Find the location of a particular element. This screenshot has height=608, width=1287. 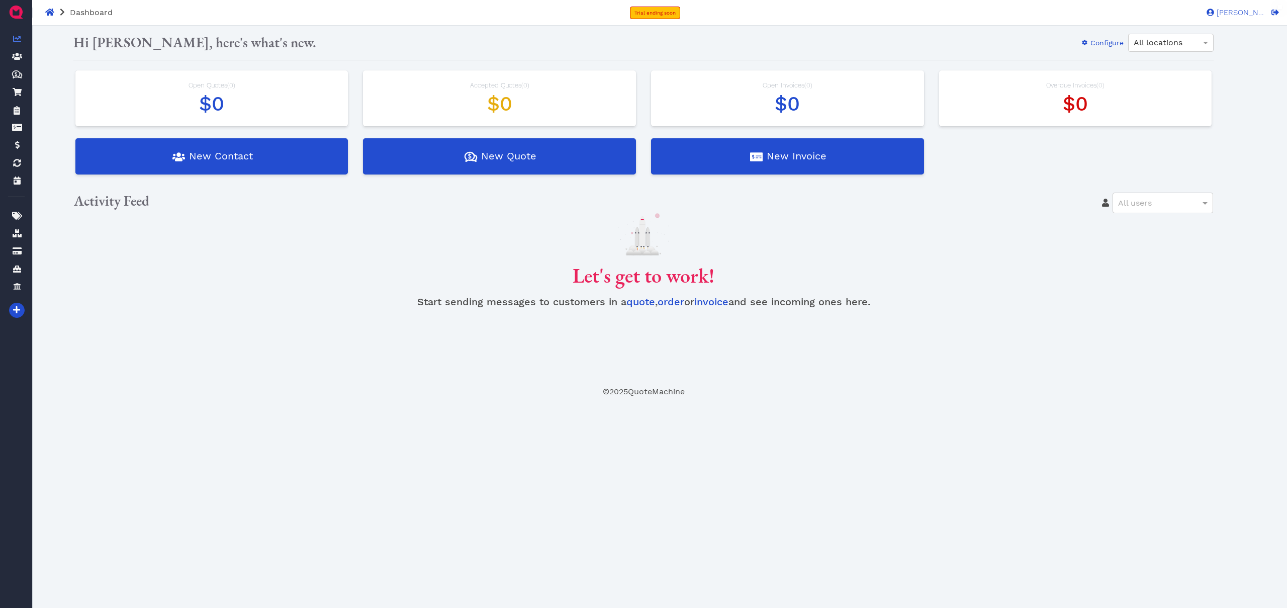

a: invoice is located at coordinates (712, 302).